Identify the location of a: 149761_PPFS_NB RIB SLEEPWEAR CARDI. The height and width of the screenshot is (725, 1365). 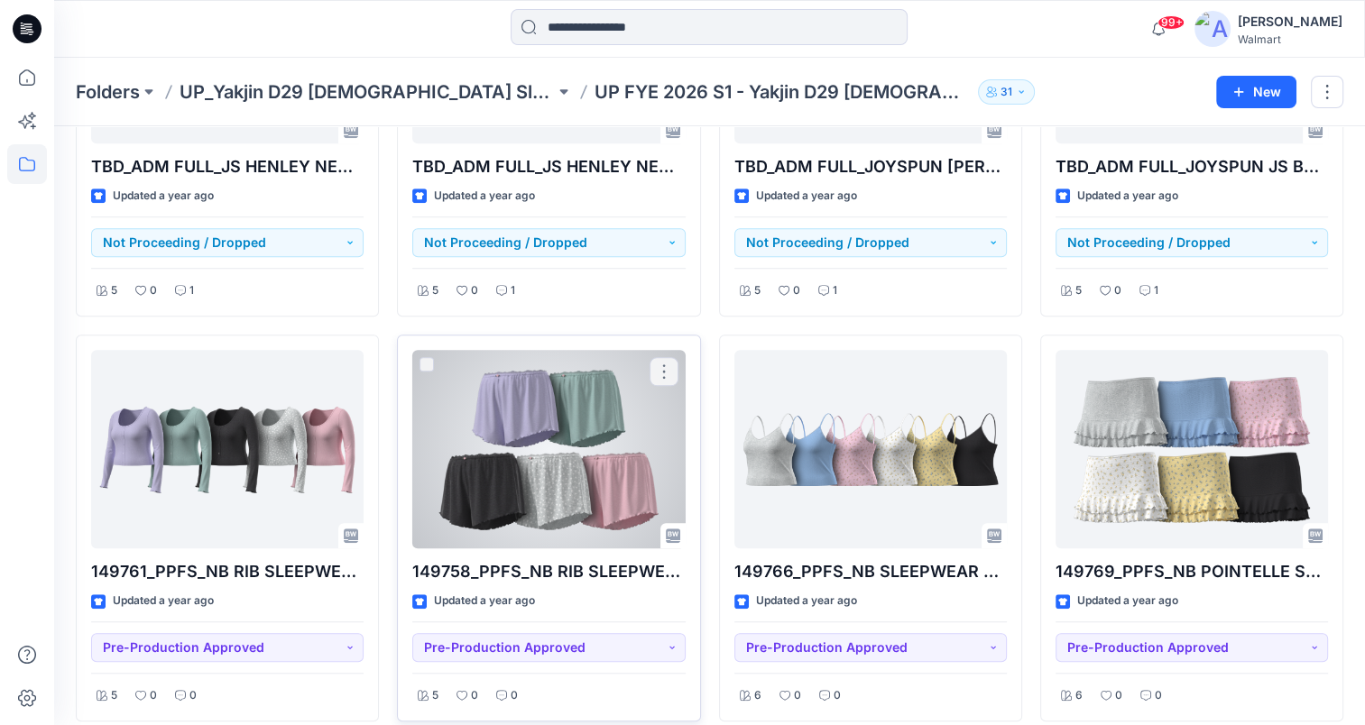
(227, 449).